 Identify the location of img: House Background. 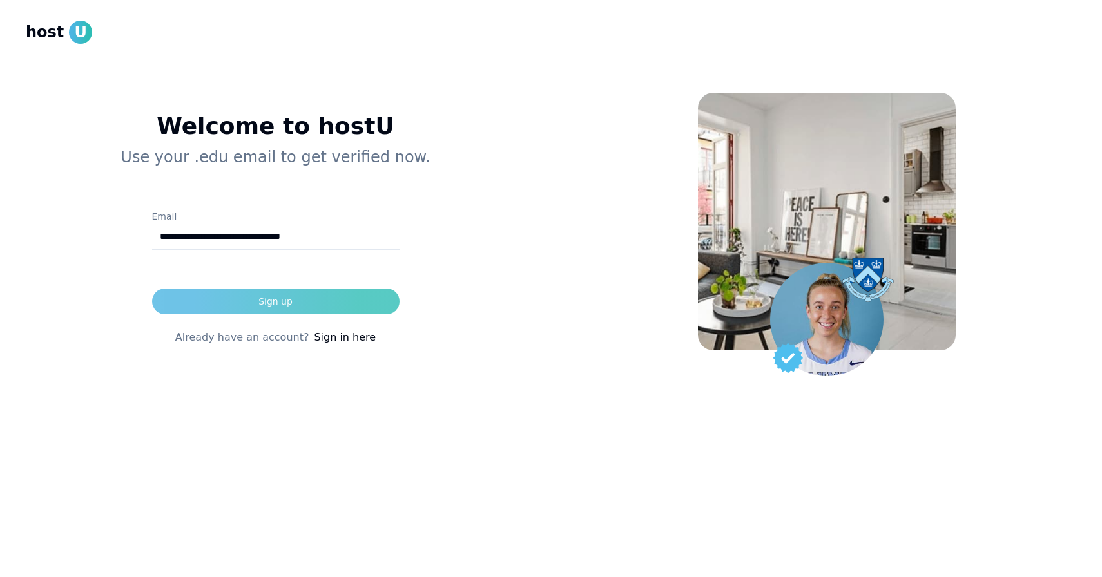
(827, 222).